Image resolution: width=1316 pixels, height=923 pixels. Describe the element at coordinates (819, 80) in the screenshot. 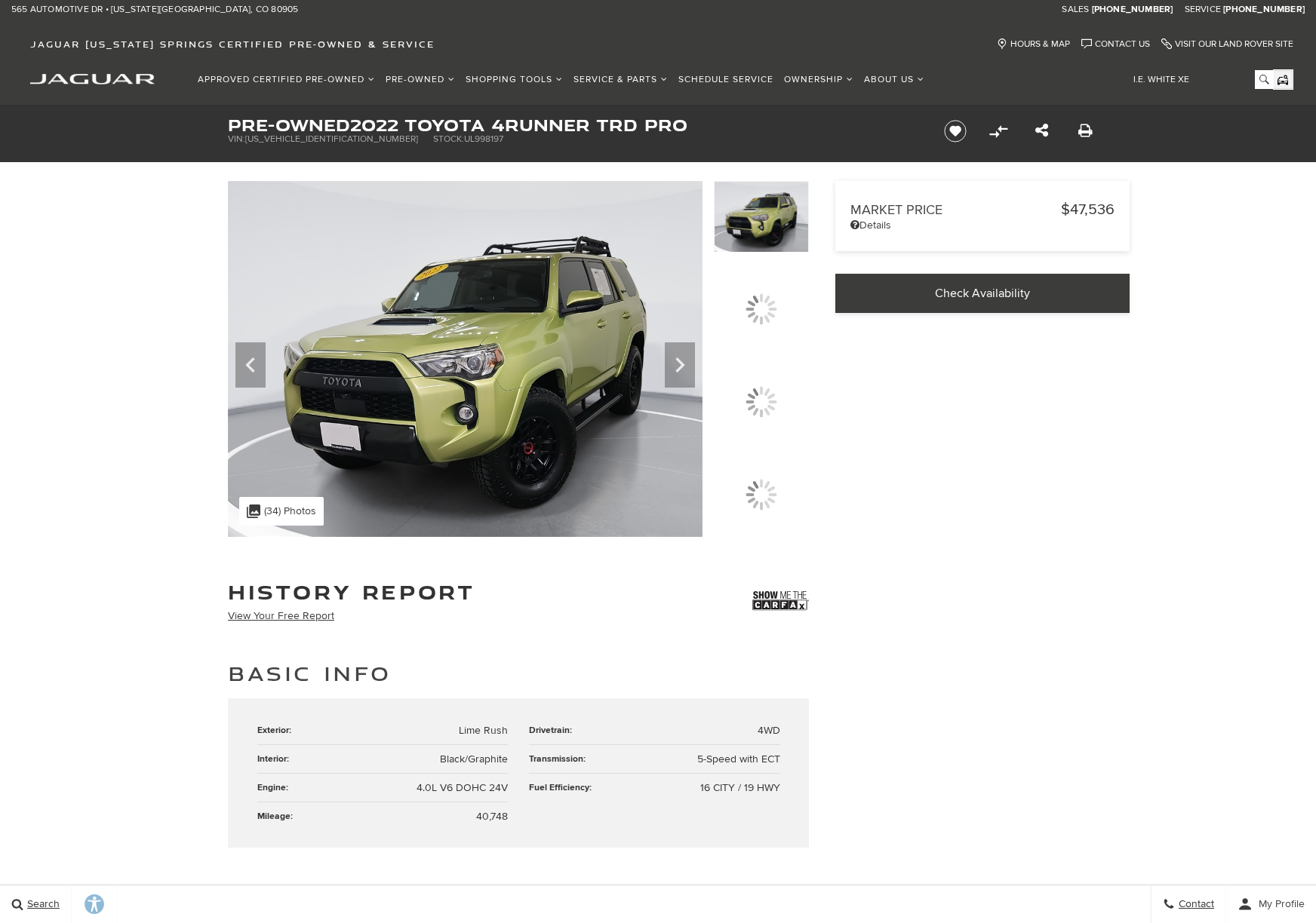

I see `a: Ownership` at that location.